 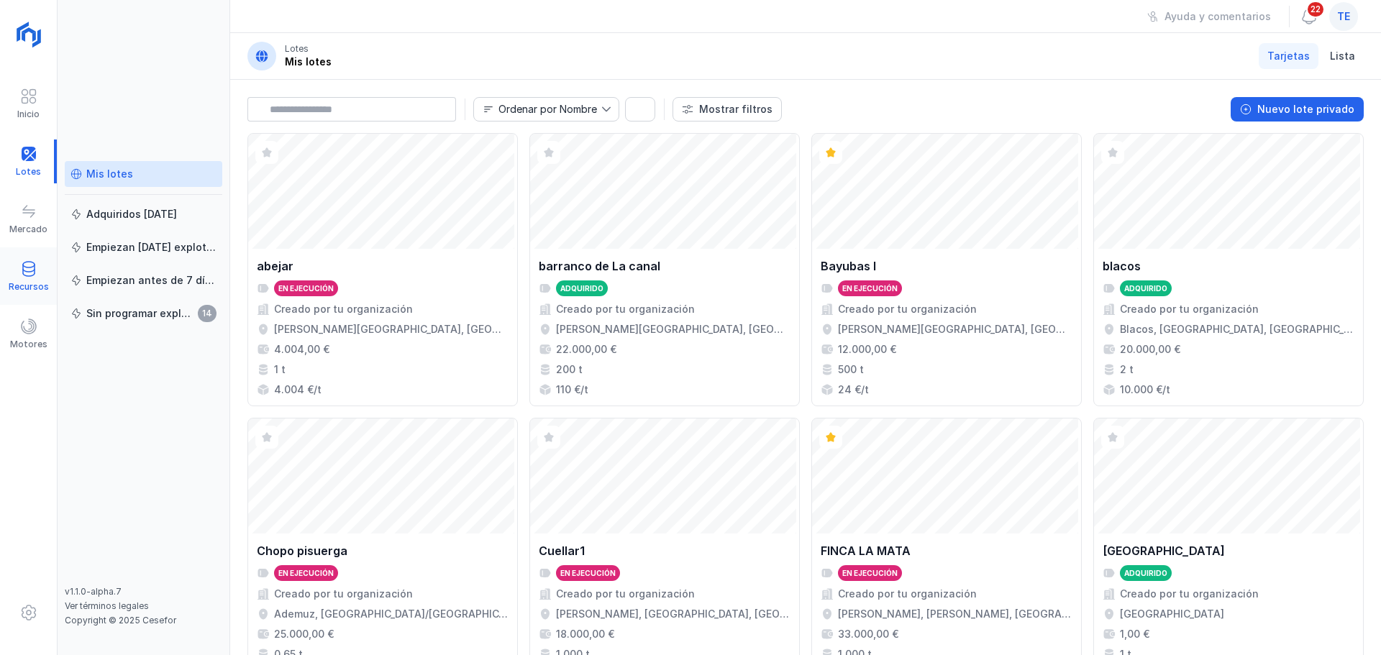 What do you see at coordinates (28, 229) in the screenshot?
I see `div: Mercado` at bounding box center [28, 229].